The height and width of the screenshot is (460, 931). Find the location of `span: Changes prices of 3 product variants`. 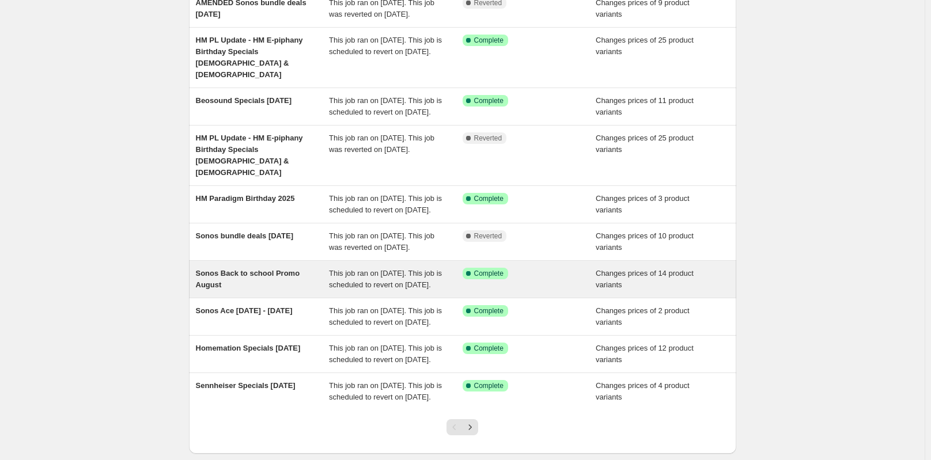

span: Changes prices of 3 product variants is located at coordinates (643, 204).